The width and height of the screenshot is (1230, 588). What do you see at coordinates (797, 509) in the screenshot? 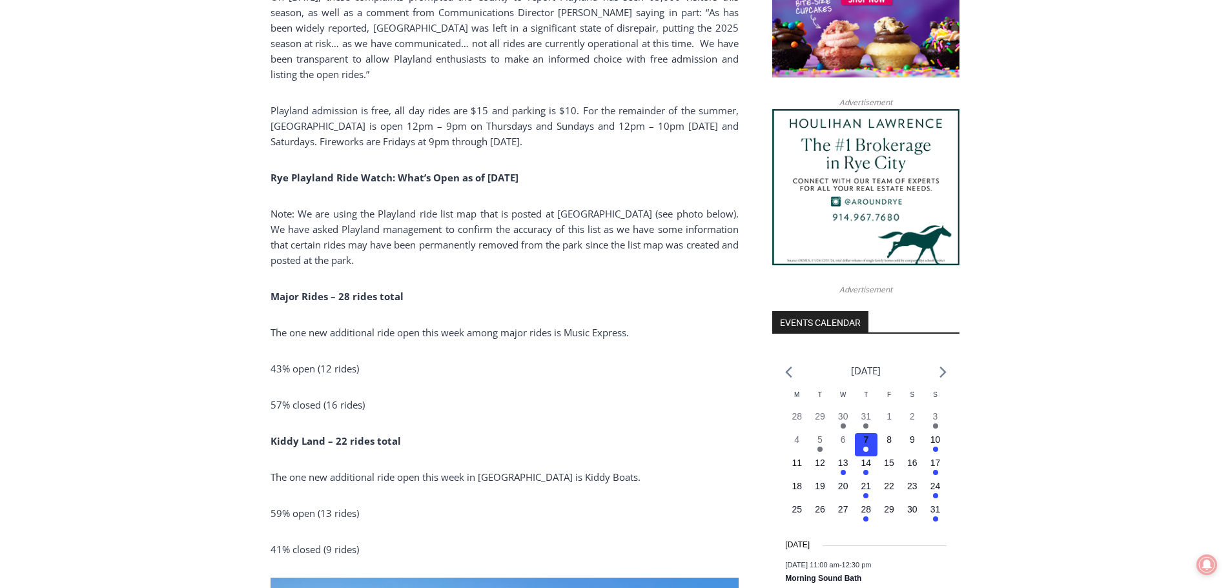
I see `time: 25` at bounding box center [797, 509].